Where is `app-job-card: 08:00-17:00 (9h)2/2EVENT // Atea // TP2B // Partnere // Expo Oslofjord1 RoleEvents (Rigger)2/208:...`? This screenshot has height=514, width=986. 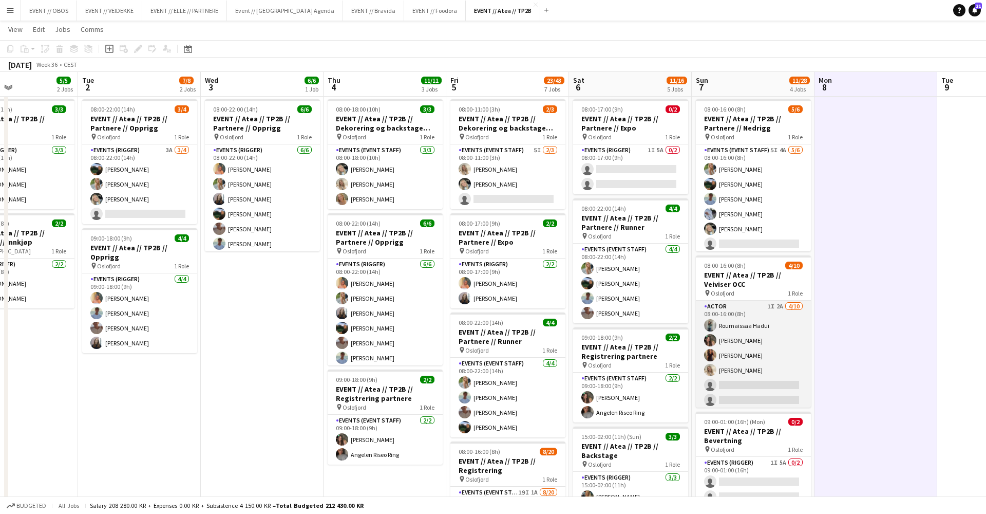 app-job-card: 08:00-17:00 (9h)2/2EVENT // Atea // TP2B // Partnere // Expo Oslofjord1 RoleEvents (Rigger)2/208:... is located at coordinates (508, 260).